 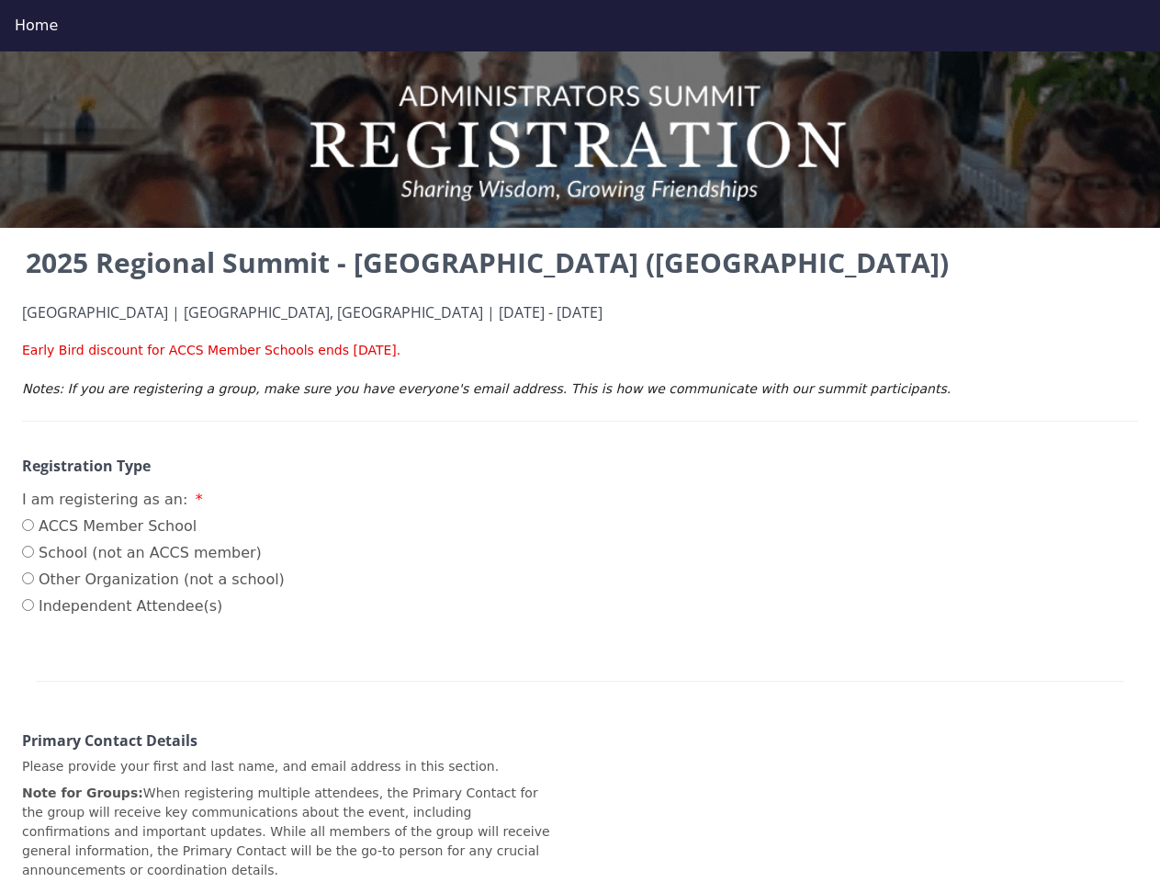 What do you see at coordinates (153, 553) in the screenshot?
I see `label: School (not an ACCS member)` at bounding box center [153, 553].